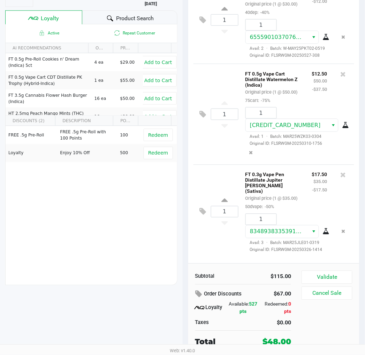 The width and height of the screenshot is (365, 355). What do you see at coordinates (127, 62) in the screenshot?
I see `span: $29.00` at bounding box center [127, 62].